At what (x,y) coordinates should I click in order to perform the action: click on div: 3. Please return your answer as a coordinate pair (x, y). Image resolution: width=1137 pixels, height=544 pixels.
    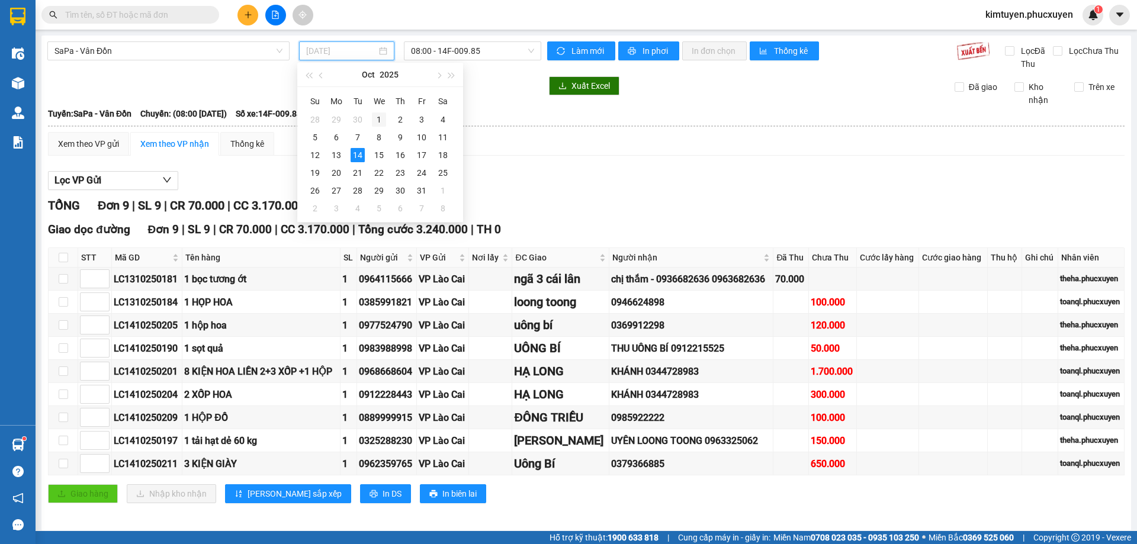
    Looking at the image, I should click on (336, 208).